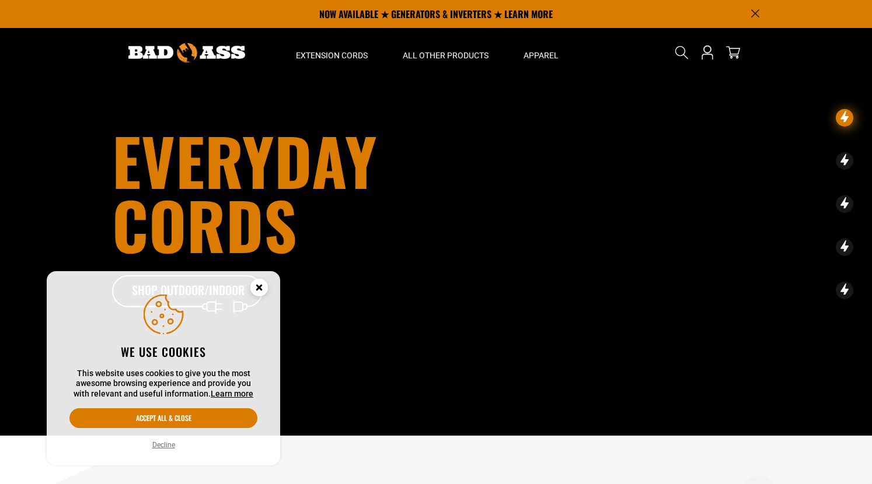  Describe the element at coordinates (163, 352) in the screenshot. I see `h2: We use cookies` at that location.